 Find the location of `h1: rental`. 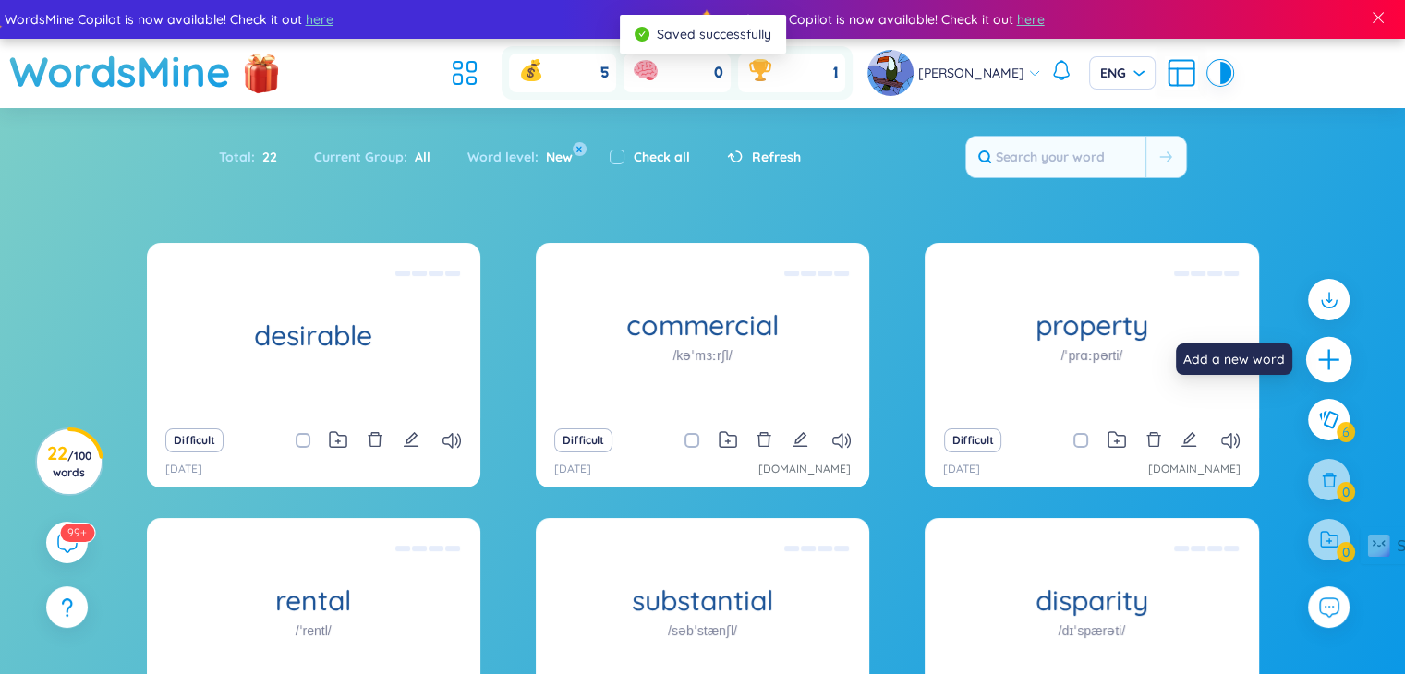

h1: rental is located at coordinates (313, 600).